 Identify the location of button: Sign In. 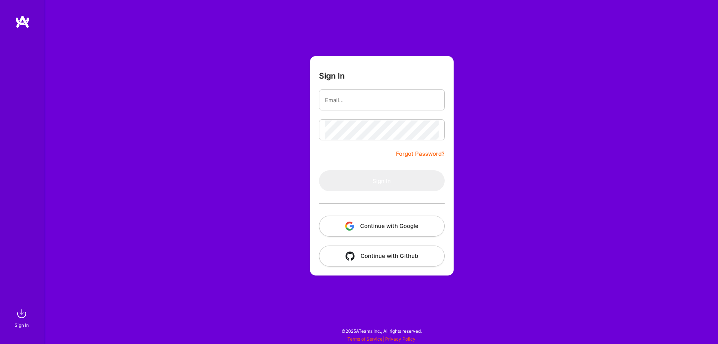
(382, 181).